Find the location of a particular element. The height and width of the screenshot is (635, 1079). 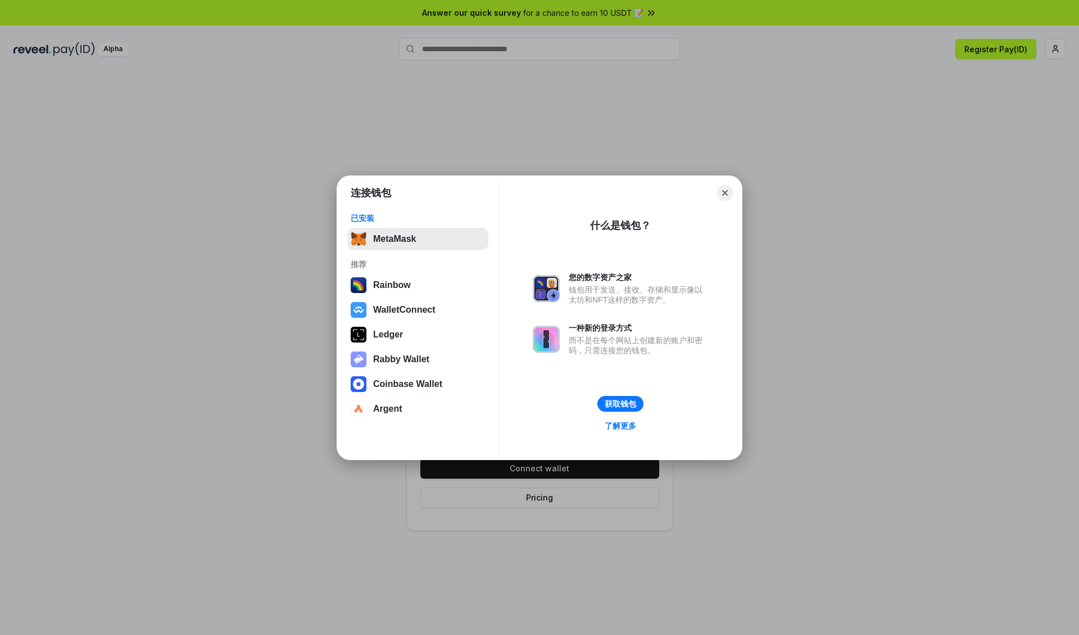

div: 获取钱包 is located at coordinates (620, 404).